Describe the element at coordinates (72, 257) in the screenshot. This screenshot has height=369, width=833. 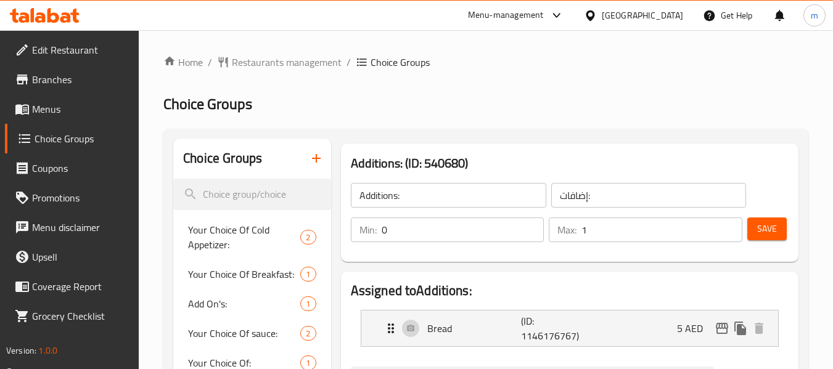
I see `a: Upsell` at that location.